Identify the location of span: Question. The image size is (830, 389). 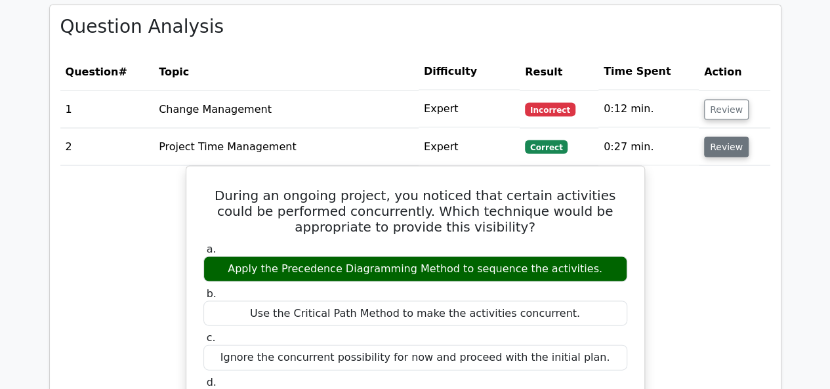
(92, 72).